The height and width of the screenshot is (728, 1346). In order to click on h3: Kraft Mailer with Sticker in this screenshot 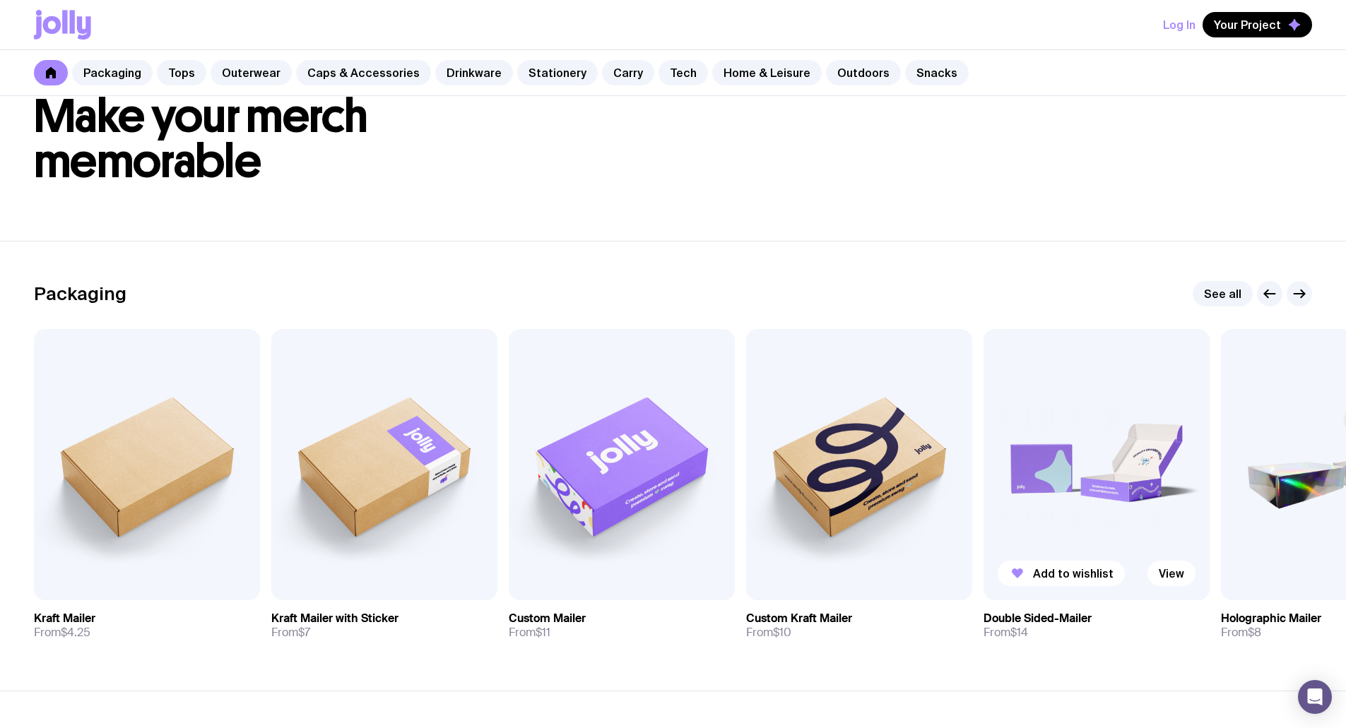, I will do `click(335, 619)`.